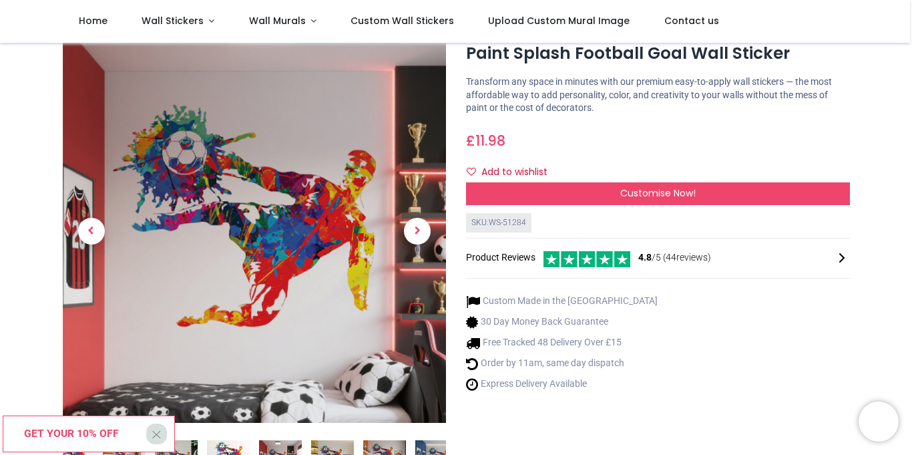 The image size is (912, 455). What do you see at coordinates (402, 21) in the screenshot?
I see `span: Custom Wall Stickers` at bounding box center [402, 21].